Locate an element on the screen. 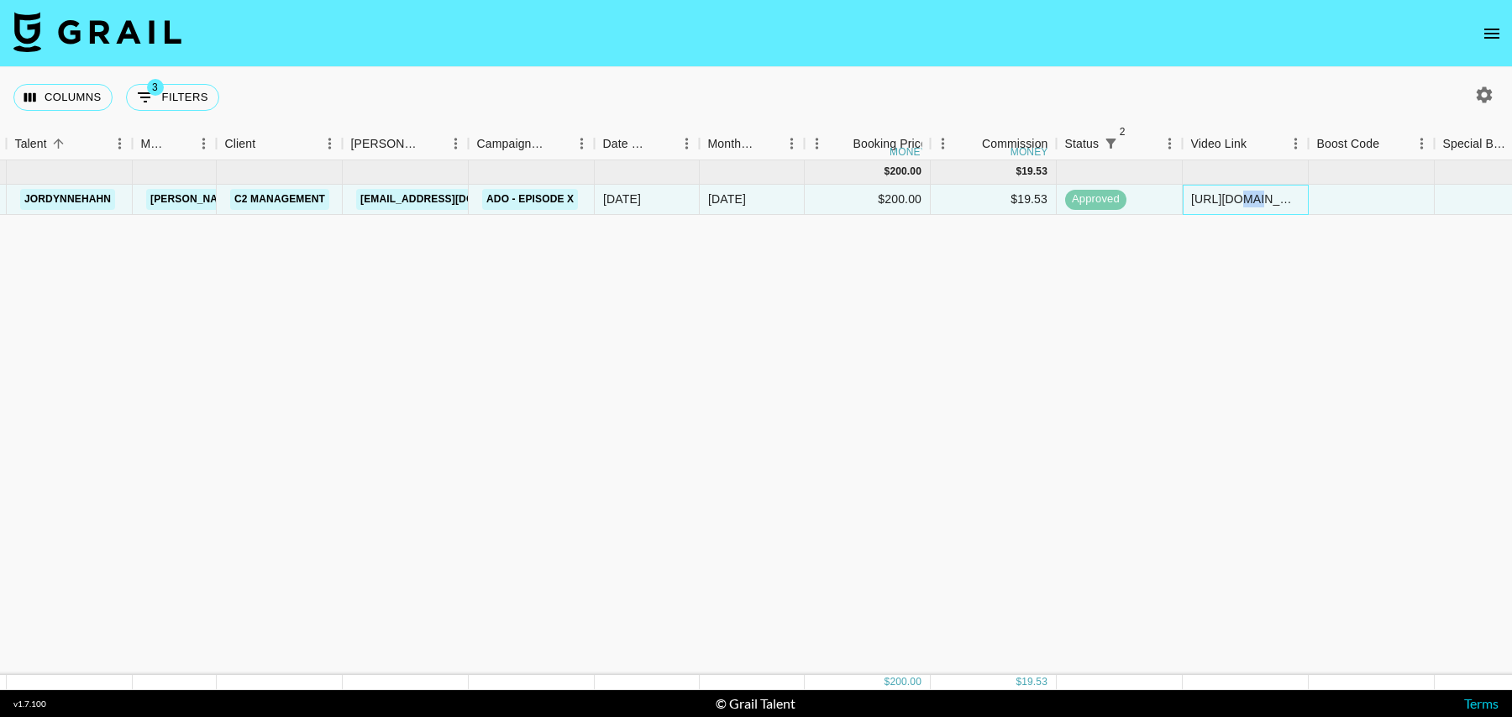  div: 19/03/2025 is located at coordinates (622, 199).